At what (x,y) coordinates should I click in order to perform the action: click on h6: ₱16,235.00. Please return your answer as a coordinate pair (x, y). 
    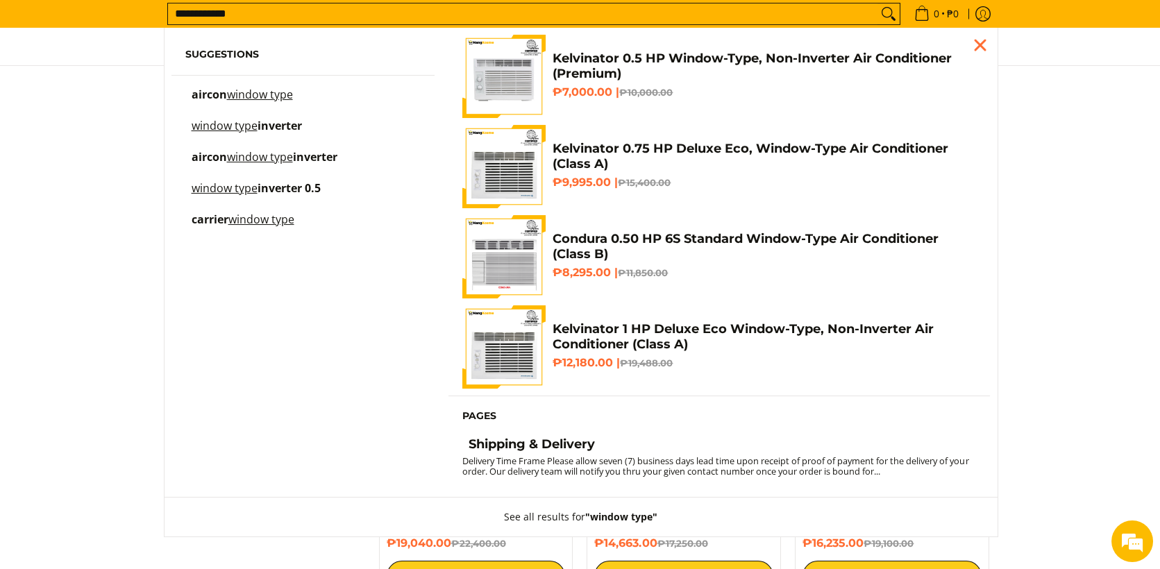
    Looking at the image, I should click on (892, 543).